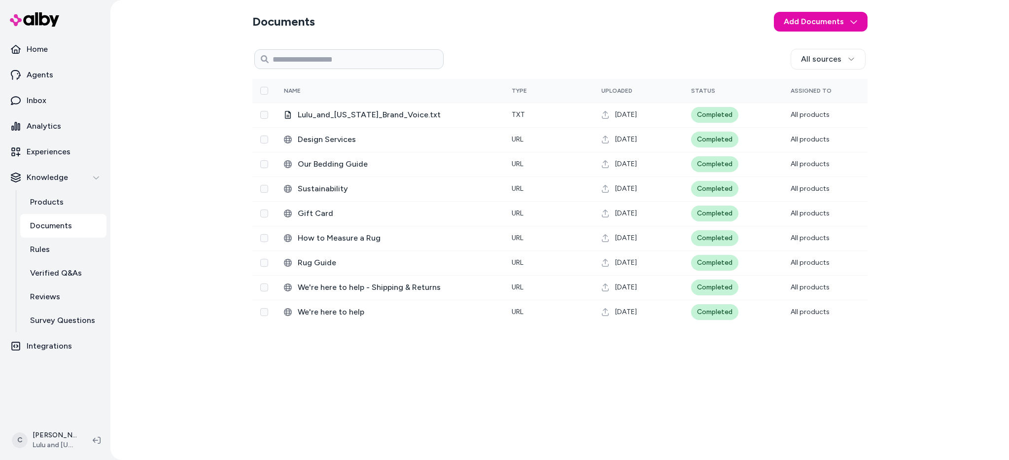  Describe the element at coordinates (56, 273) in the screenshot. I see `p: Verified Q&As` at that location.